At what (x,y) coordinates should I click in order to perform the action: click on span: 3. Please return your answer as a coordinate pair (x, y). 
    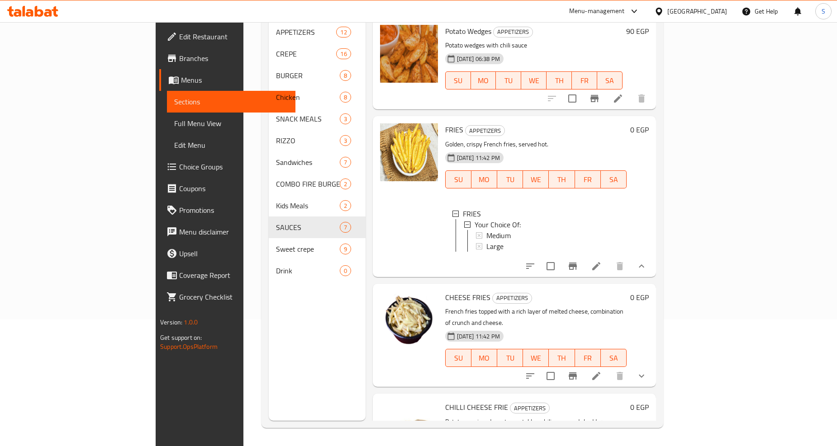
    Looking at the image, I should click on (345, 141).